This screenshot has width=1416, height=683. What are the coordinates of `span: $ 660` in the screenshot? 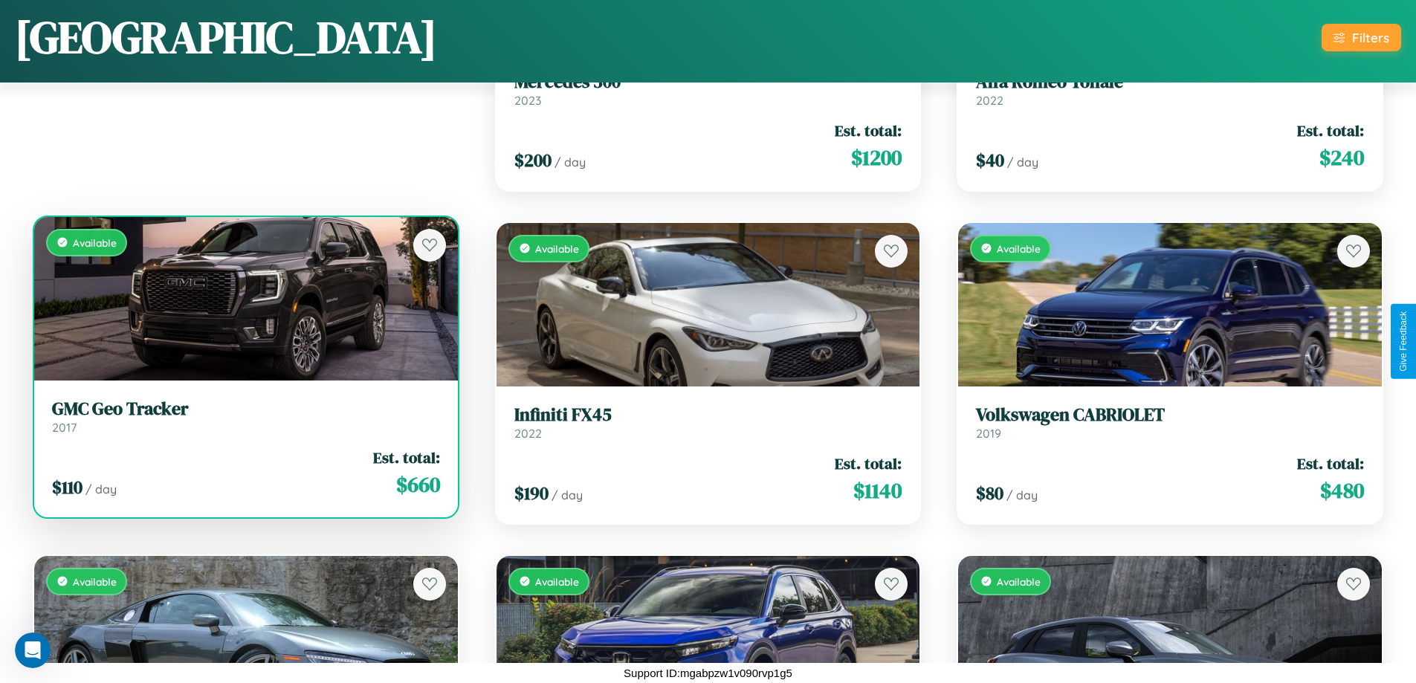 It's located at (418, 485).